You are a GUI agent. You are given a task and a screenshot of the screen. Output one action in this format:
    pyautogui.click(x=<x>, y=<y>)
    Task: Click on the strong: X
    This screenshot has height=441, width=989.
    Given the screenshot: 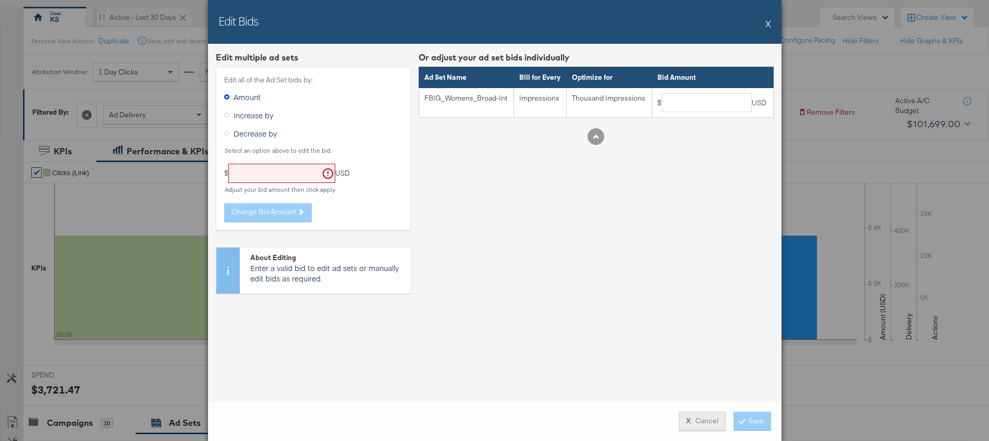 What is the action you would take?
    pyautogui.click(x=688, y=421)
    